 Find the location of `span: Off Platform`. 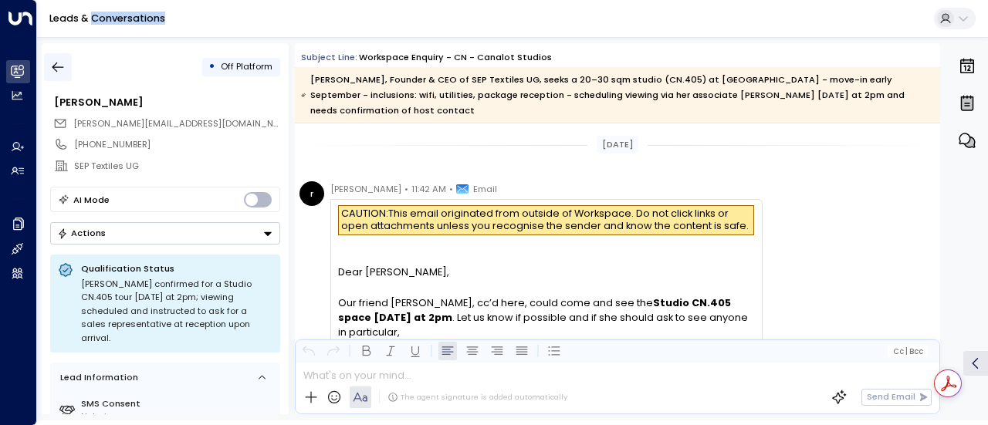

span: Off Platform is located at coordinates (246, 66).